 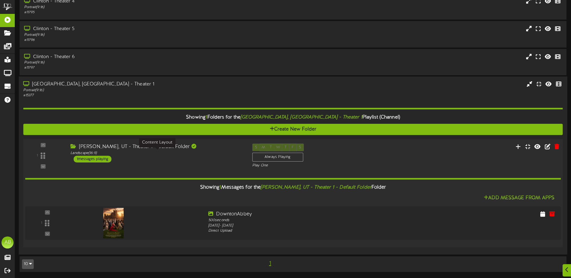 What do you see at coordinates (133, 12) in the screenshot?
I see `div: # 11795` at bounding box center [133, 12].